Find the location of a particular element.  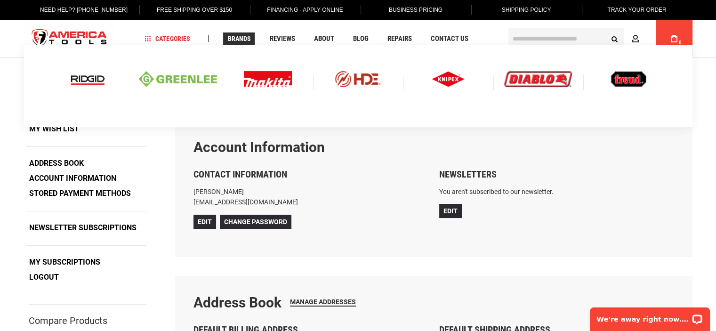

a: Address Book is located at coordinates (56, 163).